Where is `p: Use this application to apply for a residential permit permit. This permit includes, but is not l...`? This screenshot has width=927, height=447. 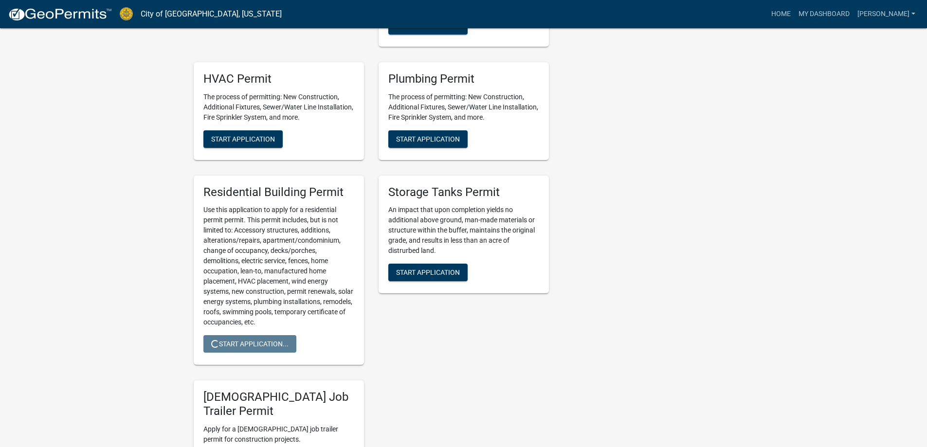 p: Use this application to apply for a residential permit permit. This permit includes, but is not l... is located at coordinates (279, 266).